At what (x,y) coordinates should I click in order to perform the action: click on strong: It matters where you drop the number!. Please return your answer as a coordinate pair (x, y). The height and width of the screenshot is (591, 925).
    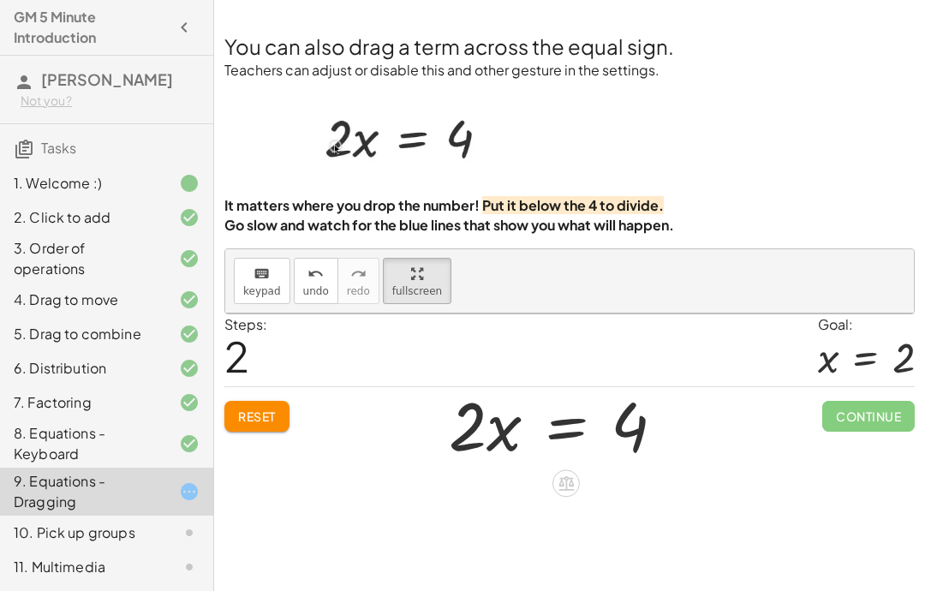
    Looking at the image, I should click on (352, 205).